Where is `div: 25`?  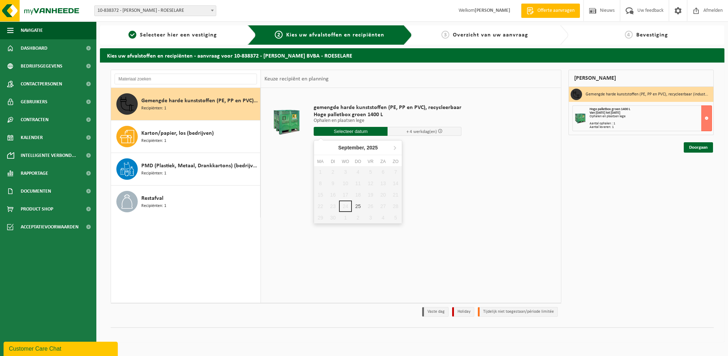 div: 25 is located at coordinates (358, 206).